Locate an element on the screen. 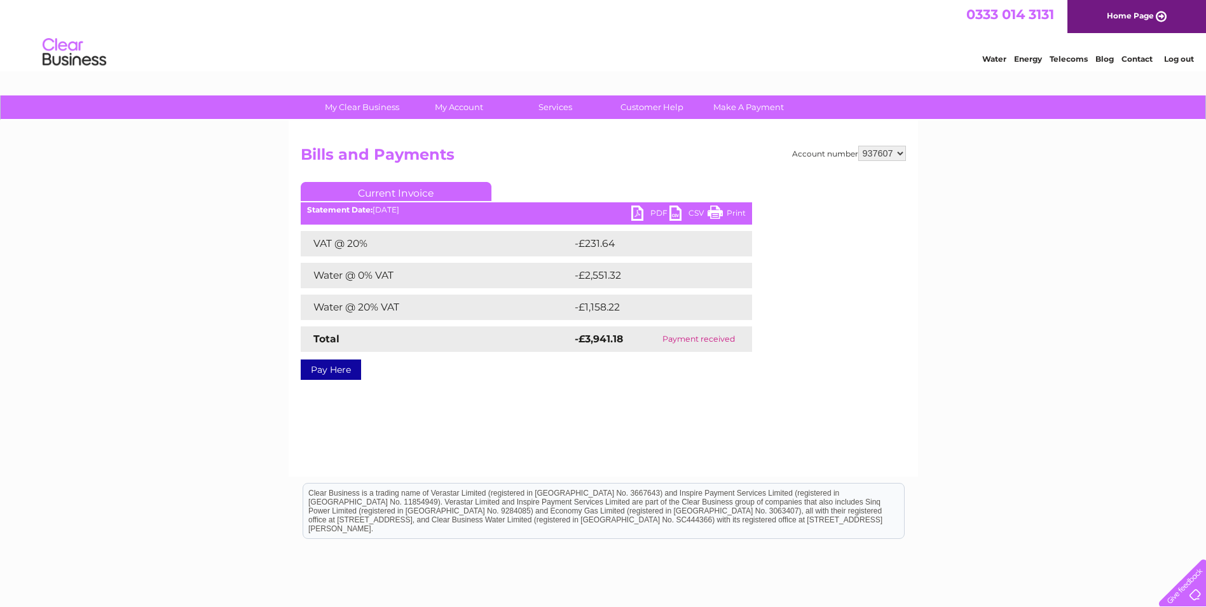 This screenshot has width=1206, height=607. td: -£2,551.32 is located at coordinates (652, 275).